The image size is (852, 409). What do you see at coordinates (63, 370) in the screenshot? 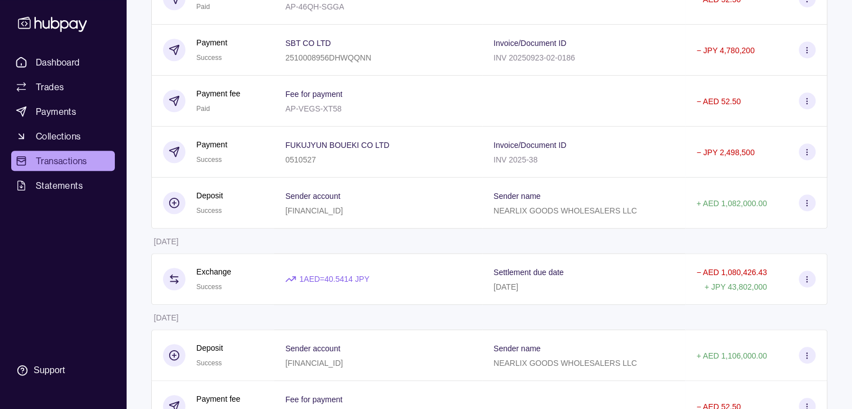
I see `a: Support` at bounding box center [63, 370].